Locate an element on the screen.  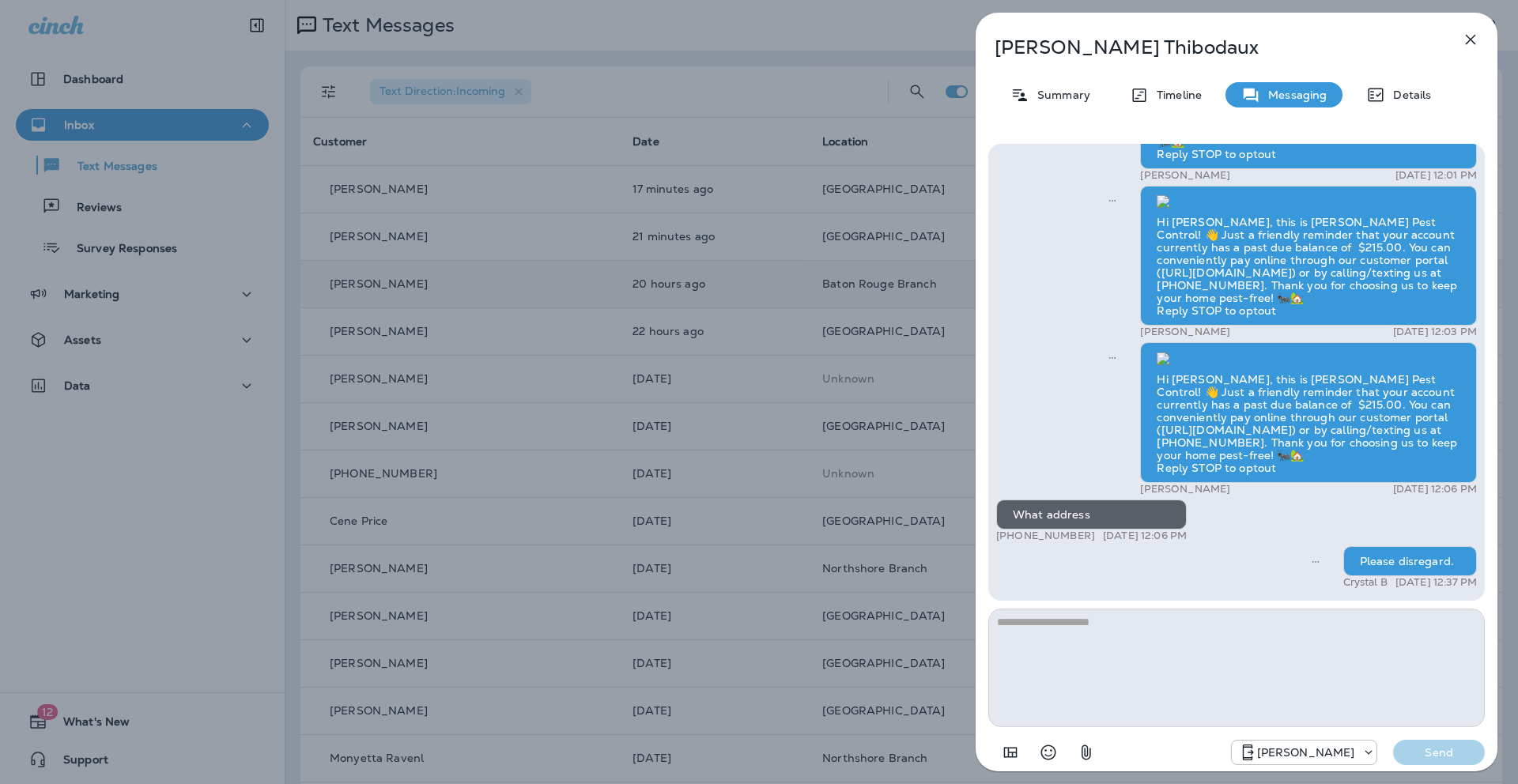
p: Details is located at coordinates (1408, 95).